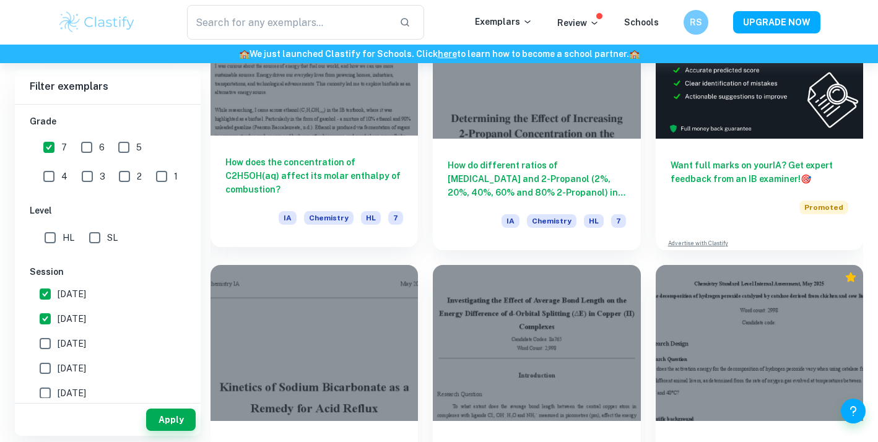 The width and height of the screenshot is (878, 442). I want to click on span: 1, so click(176, 176).